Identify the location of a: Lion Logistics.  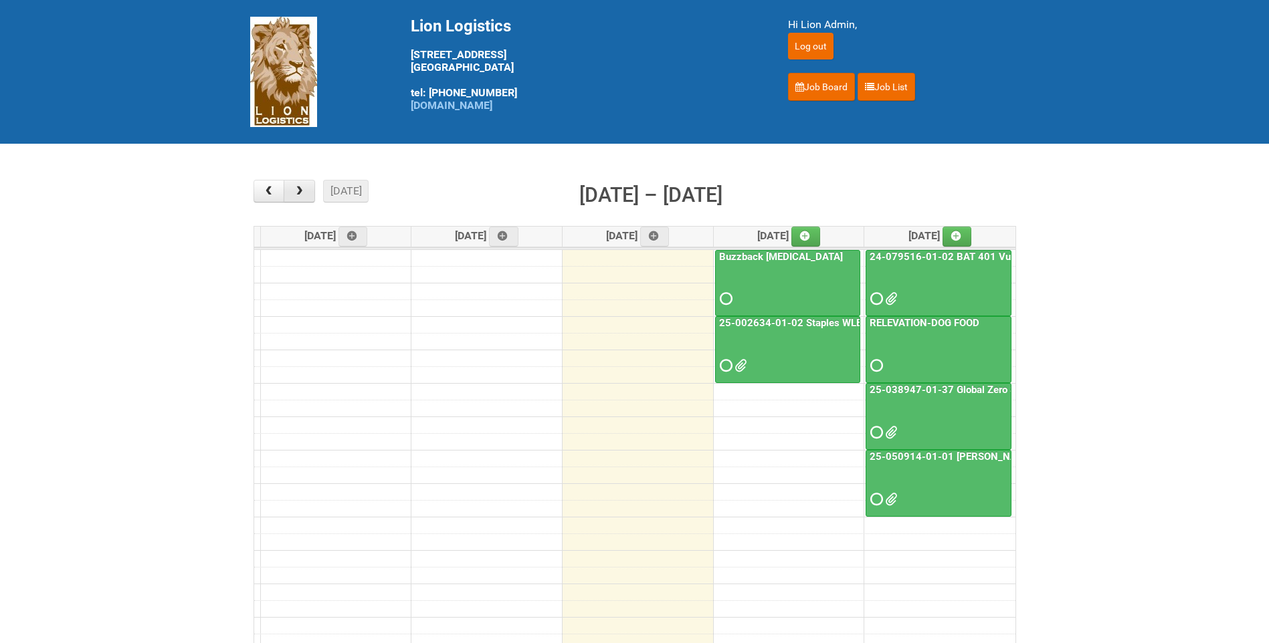
(284, 71).